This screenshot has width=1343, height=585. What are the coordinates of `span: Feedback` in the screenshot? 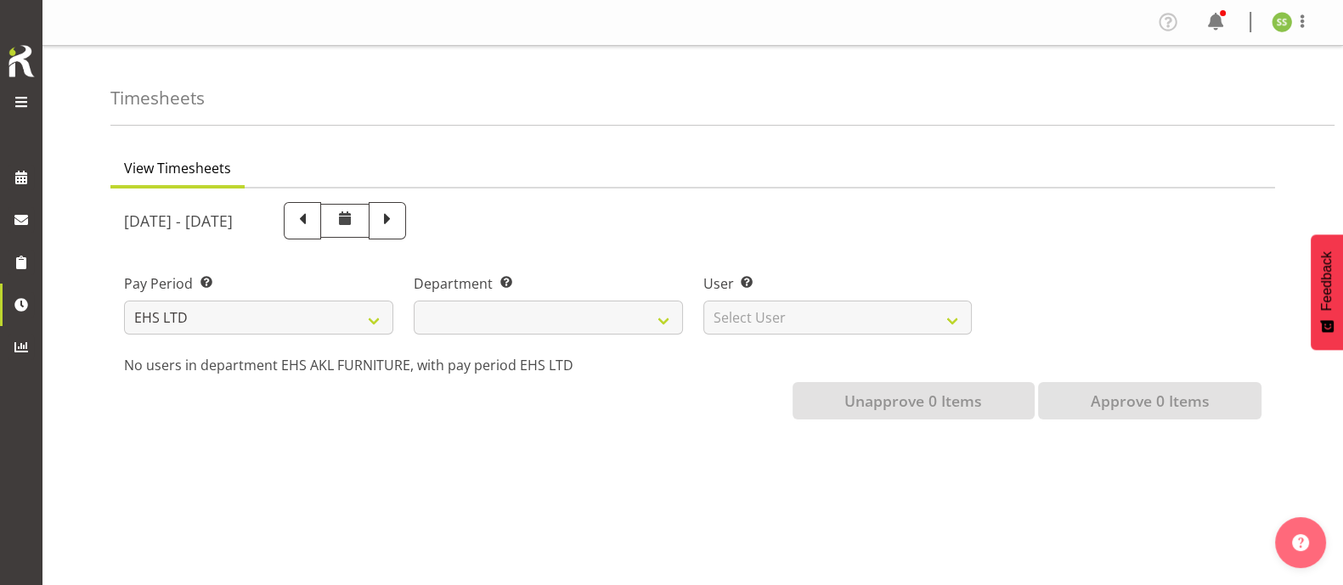 It's located at (1326, 281).